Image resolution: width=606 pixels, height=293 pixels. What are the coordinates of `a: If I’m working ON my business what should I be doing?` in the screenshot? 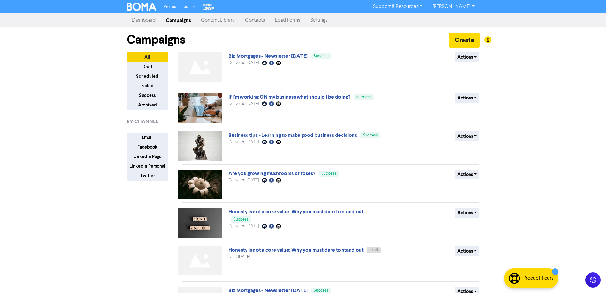 It's located at (289, 97).